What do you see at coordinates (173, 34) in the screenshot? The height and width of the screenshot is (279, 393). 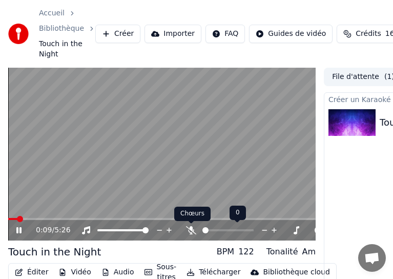 I see `button: Importer` at bounding box center [173, 34].